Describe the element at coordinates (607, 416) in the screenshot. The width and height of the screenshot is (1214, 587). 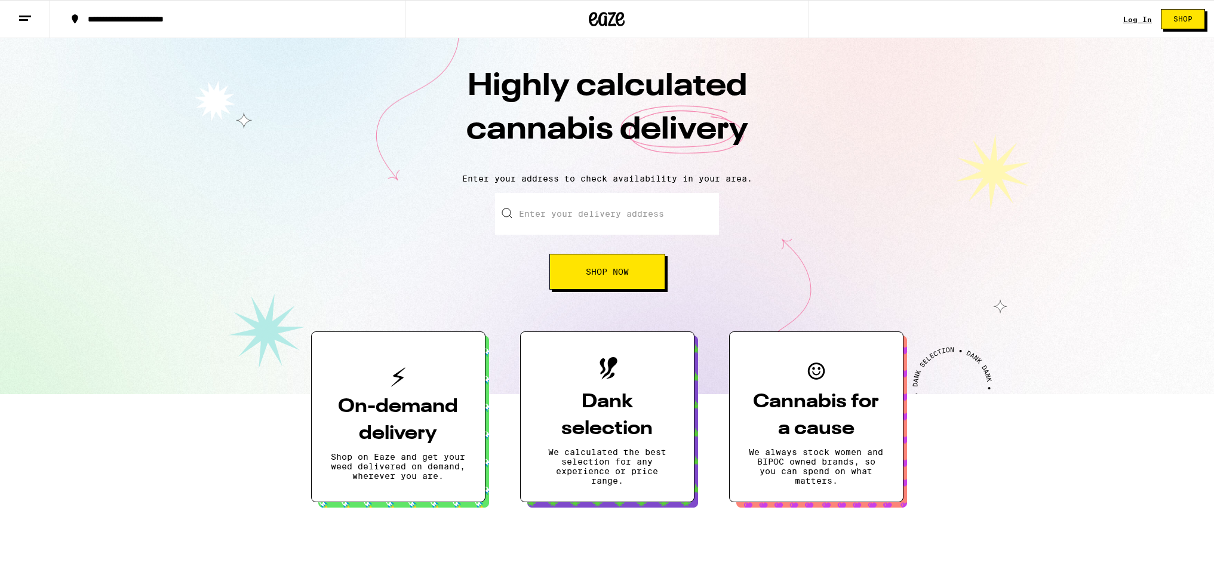
I see `h3: Dank selection` at that location.